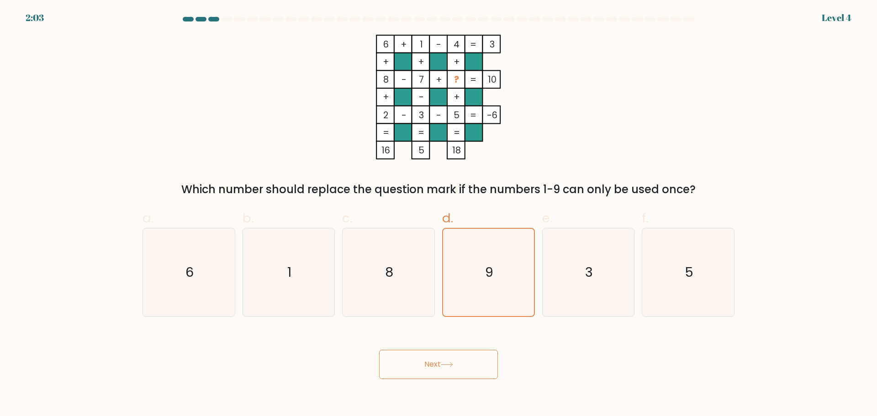  I want to click on text: 5, so click(689, 272).